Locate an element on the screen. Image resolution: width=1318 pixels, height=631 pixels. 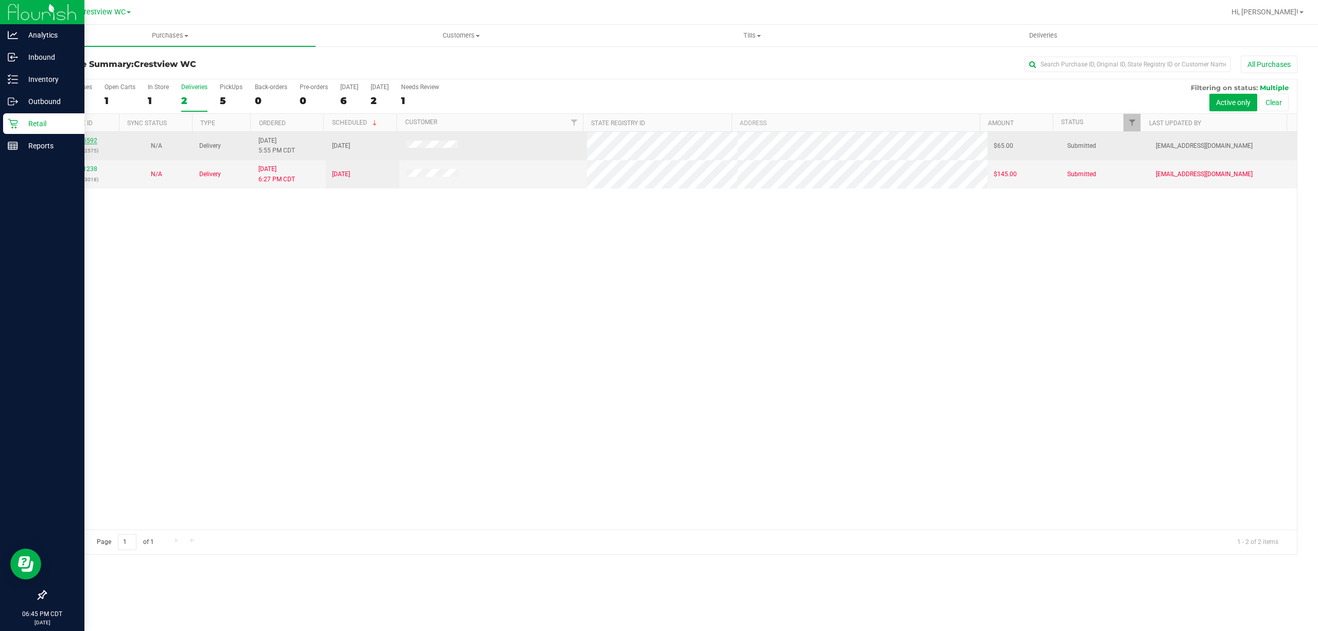
p: Reports is located at coordinates (49, 146).